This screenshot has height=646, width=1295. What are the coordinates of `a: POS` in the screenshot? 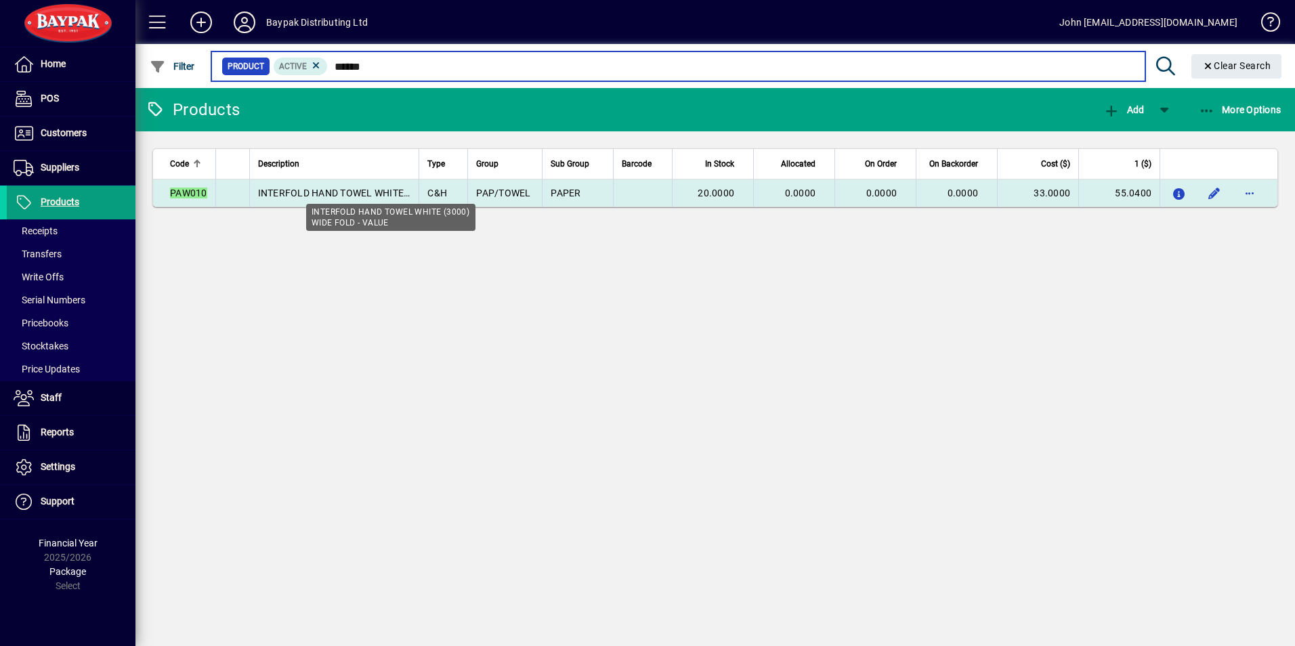 It's located at (71, 99).